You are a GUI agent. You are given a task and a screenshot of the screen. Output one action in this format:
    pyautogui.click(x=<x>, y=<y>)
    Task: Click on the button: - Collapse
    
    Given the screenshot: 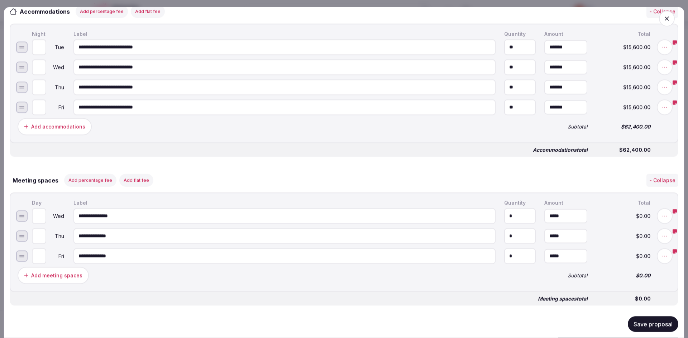 What is the action you would take?
    pyautogui.click(x=662, y=180)
    